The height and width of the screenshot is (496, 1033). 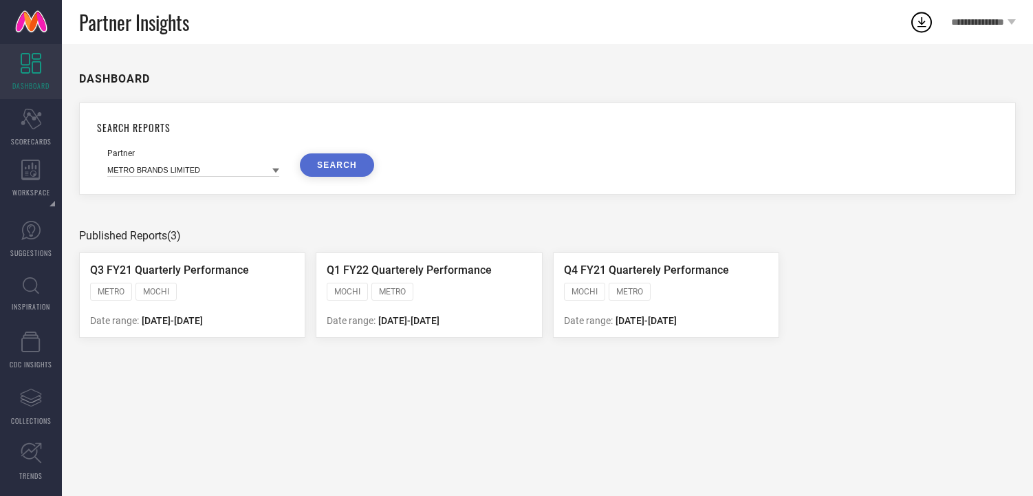 I want to click on span: Partner Insights, so click(x=134, y=22).